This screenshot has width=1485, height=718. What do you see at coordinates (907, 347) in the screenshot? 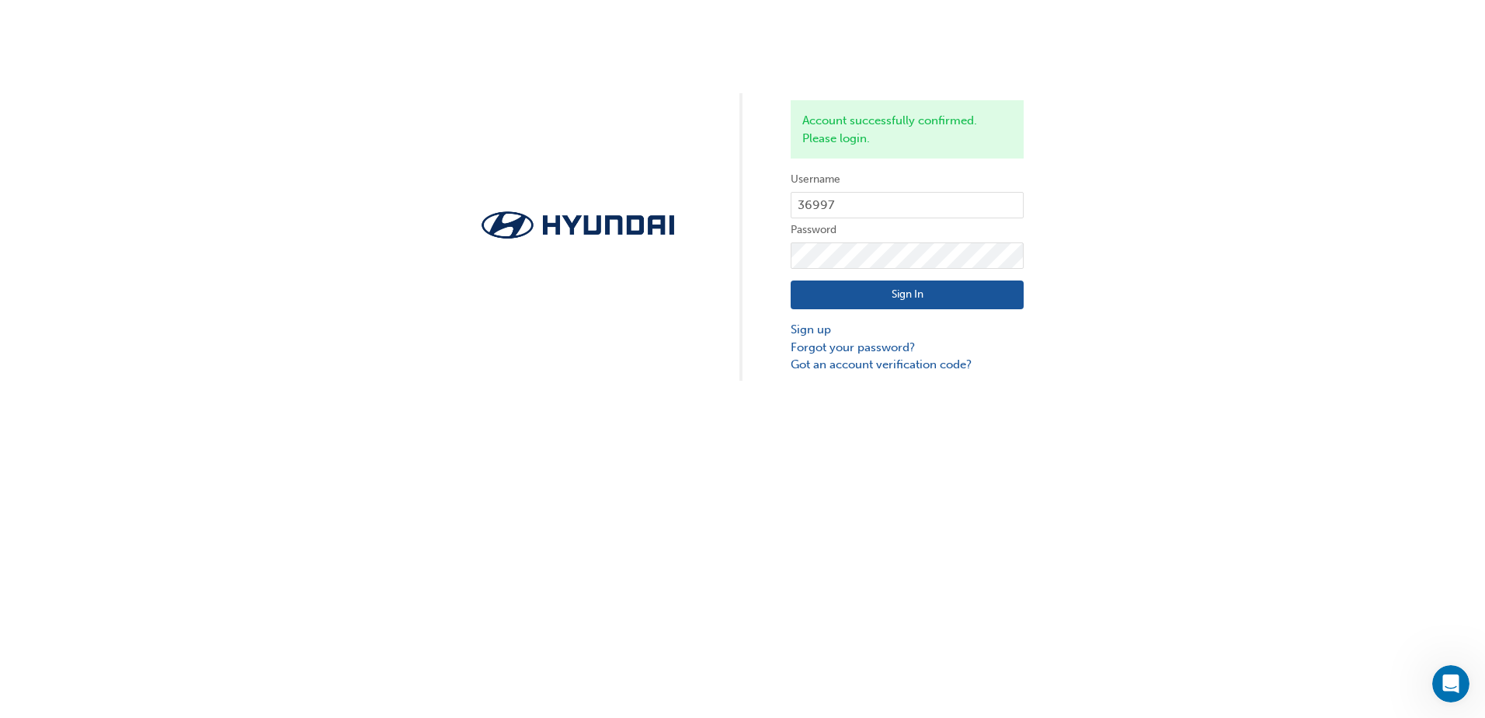
I see `a: Forgot your password?` at bounding box center [907, 347].